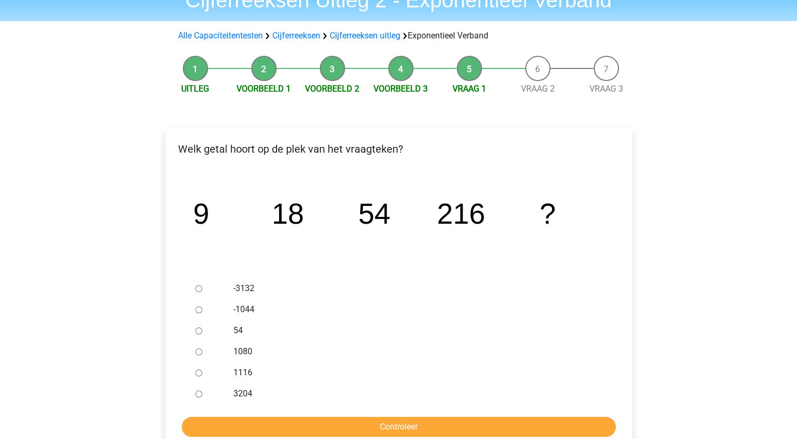 This screenshot has width=797, height=439. What do you see at coordinates (263, 88) in the screenshot?
I see `a: Voorbeeld 1` at bounding box center [263, 88].